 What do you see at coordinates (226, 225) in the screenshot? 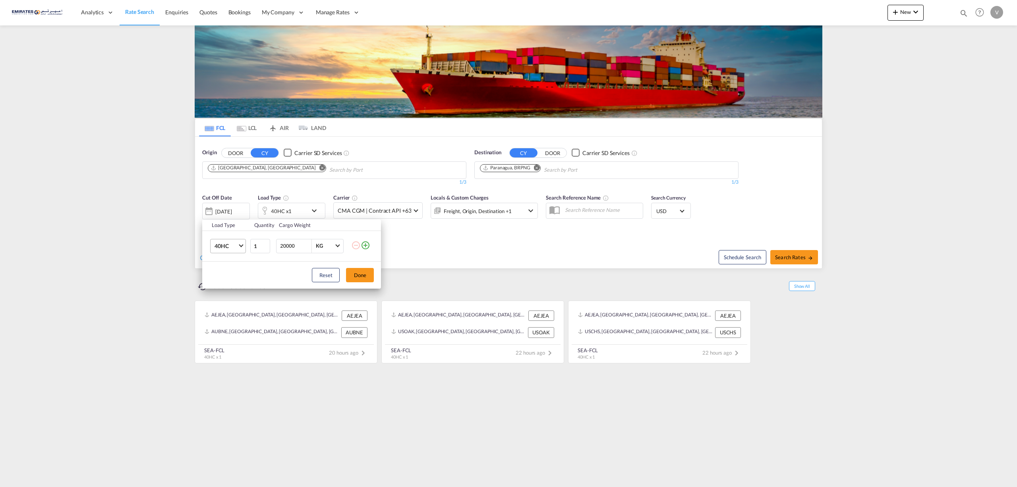
I see `th: Load Type` at bounding box center [226, 225].